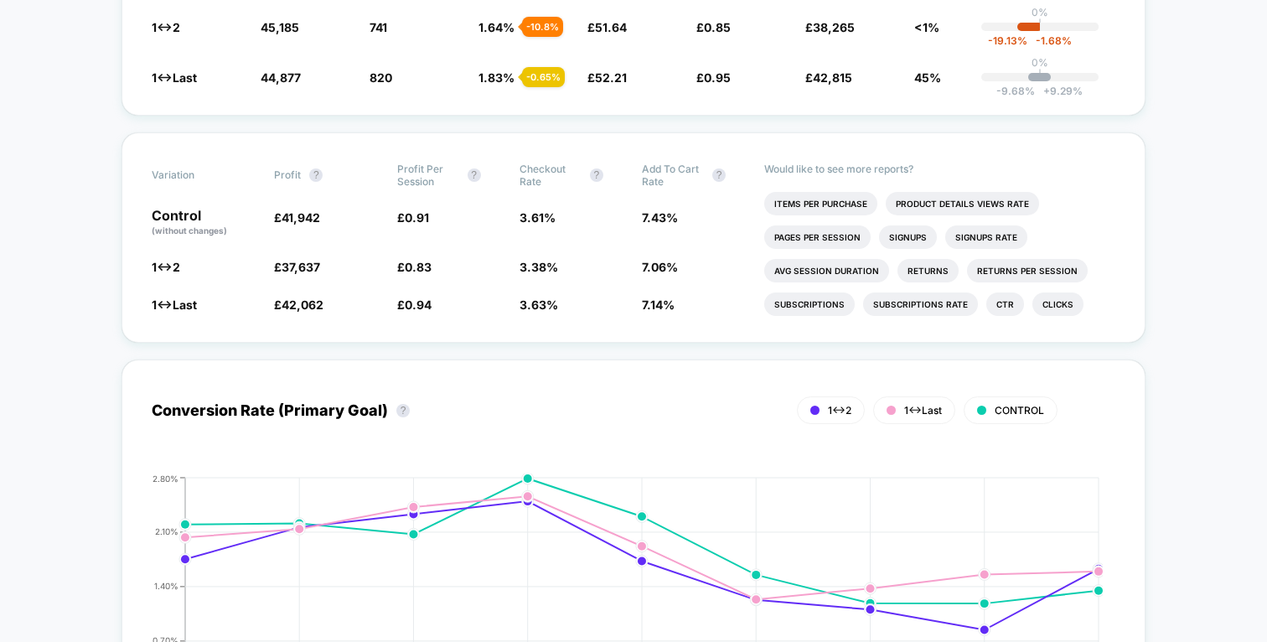 The height and width of the screenshot is (642, 1267). I want to click on span: 3.61 %, so click(537, 217).